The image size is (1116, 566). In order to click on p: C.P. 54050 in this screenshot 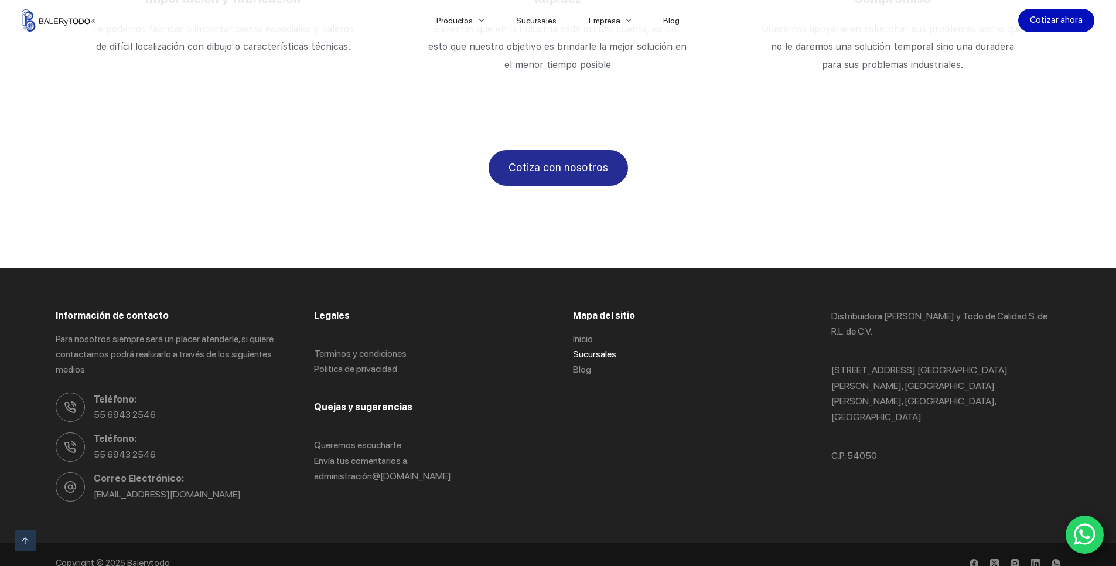, I will do `click(946, 456)`.